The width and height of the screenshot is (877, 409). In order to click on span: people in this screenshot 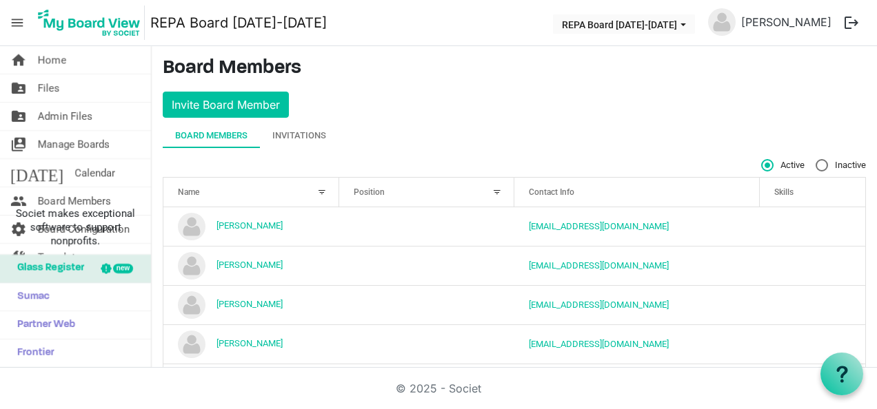, I will do `click(19, 201)`.